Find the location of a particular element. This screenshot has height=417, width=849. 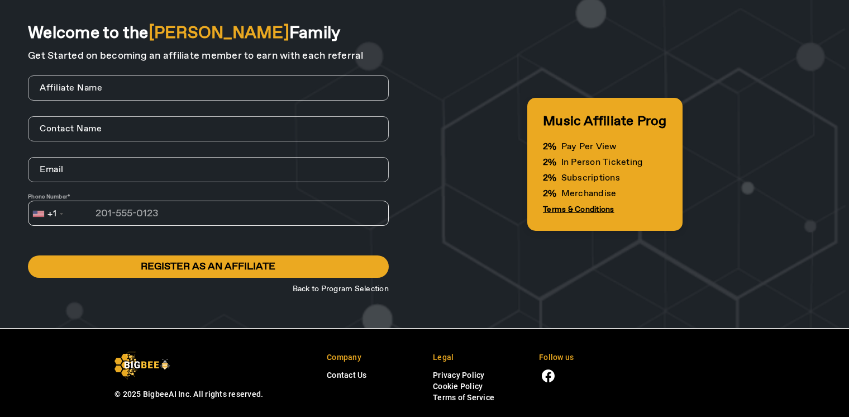

a: Privacy Policy is located at coordinates (459, 375).